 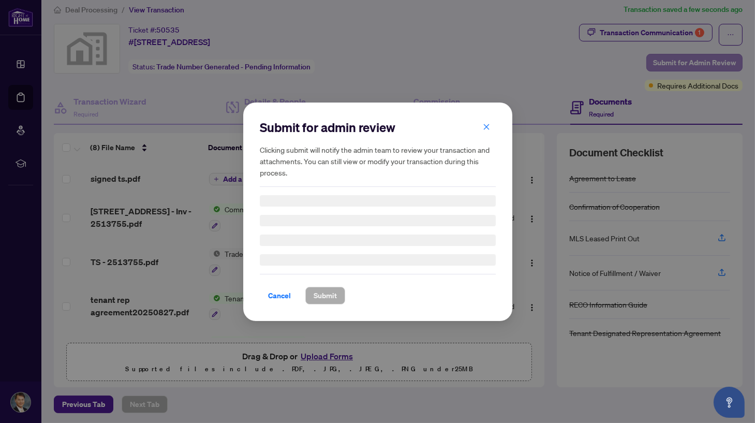 What do you see at coordinates (486, 126) in the screenshot?
I see `span: close` at bounding box center [486, 126].